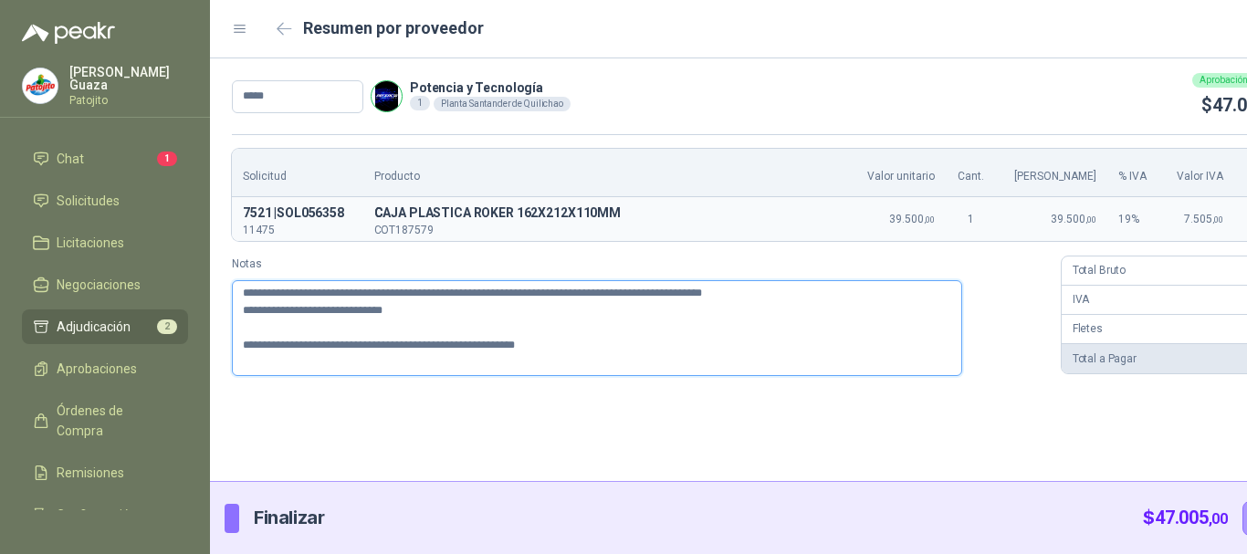  I want to click on p: COT187579, so click(607, 230).